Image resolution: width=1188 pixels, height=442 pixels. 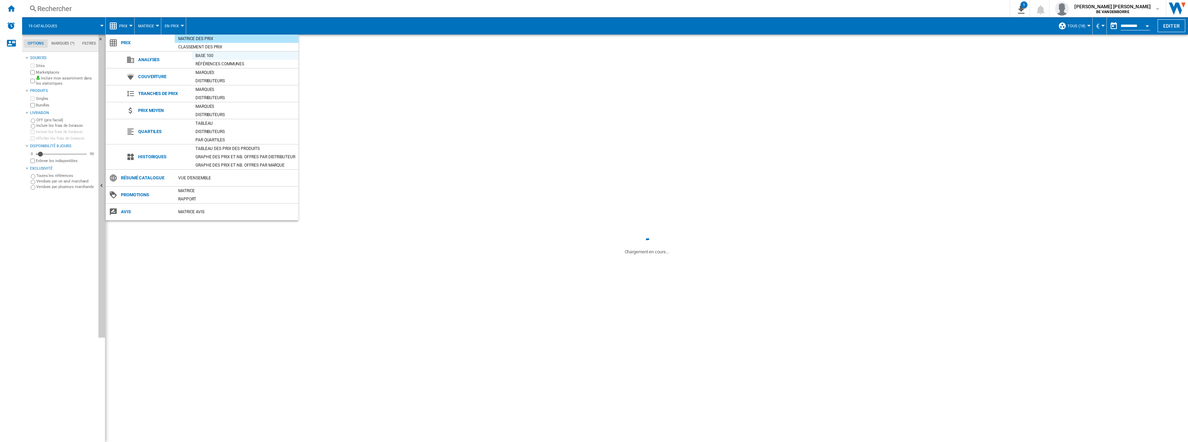 I want to click on div: Références communes, so click(x=245, y=64).